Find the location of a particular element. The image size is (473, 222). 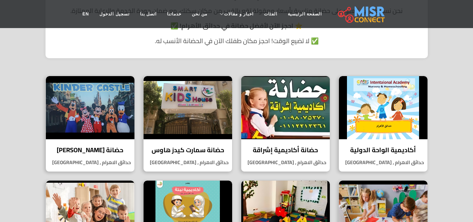

a: من نحن is located at coordinates (200, 14).